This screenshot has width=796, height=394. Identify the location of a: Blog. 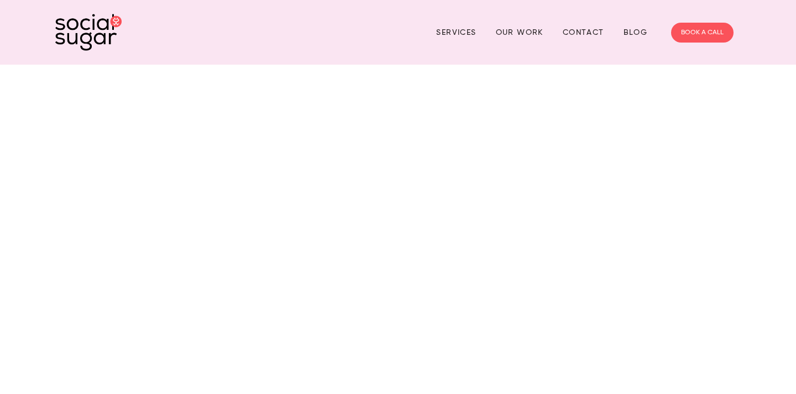
(636, 32).